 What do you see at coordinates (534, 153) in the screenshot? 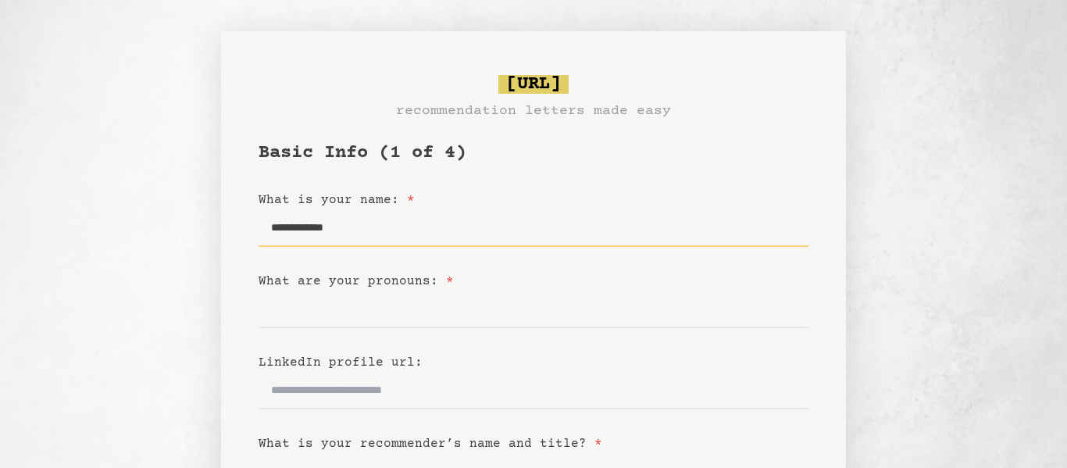
I see `h1: Basic Info (1 of 4)` at bounding box center [534, 153].